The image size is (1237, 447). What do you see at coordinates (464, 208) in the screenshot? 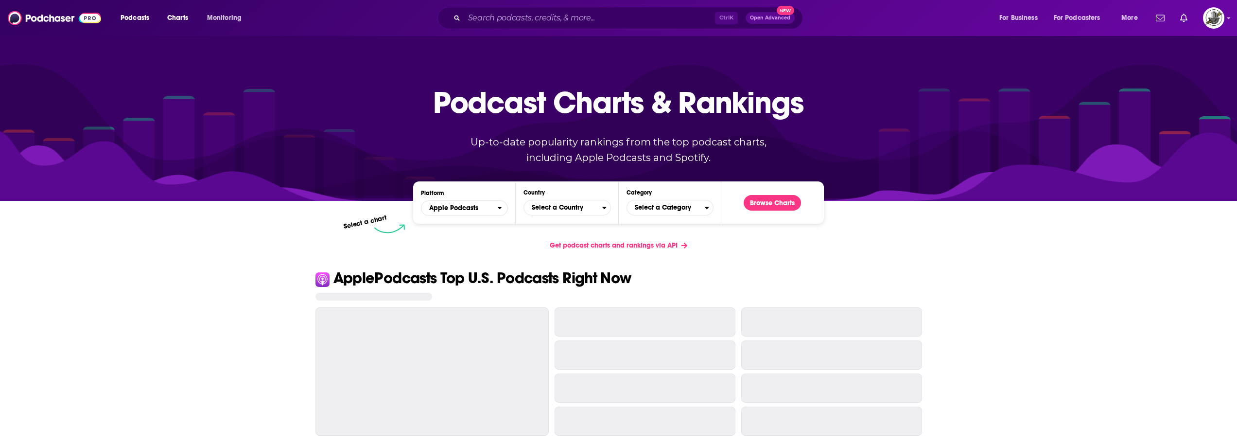
I see `h2: Platforms` at bounding box center [464, 208].